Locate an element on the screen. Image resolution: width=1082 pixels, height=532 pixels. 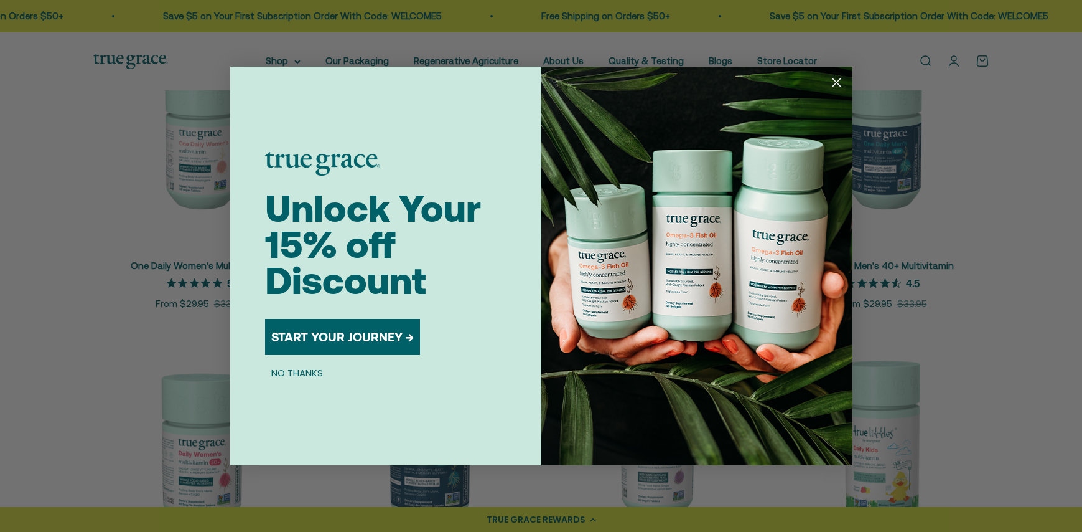
img: 098727d5-50f8-4f9b-9554-844bb8da1403.jpeg is located at coordinates (697, 266).